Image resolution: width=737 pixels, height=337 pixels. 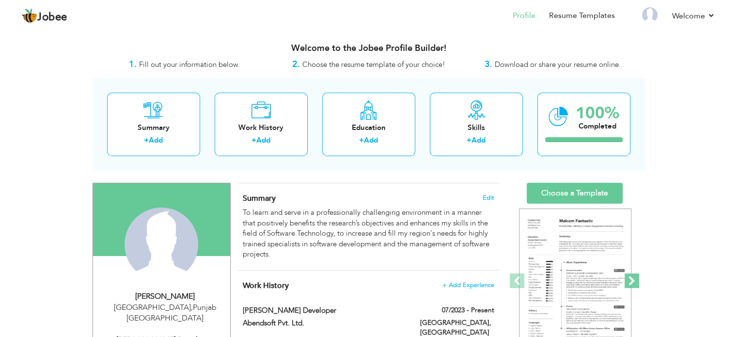 I want to click on span: Summary, so click(x=259, y=198).